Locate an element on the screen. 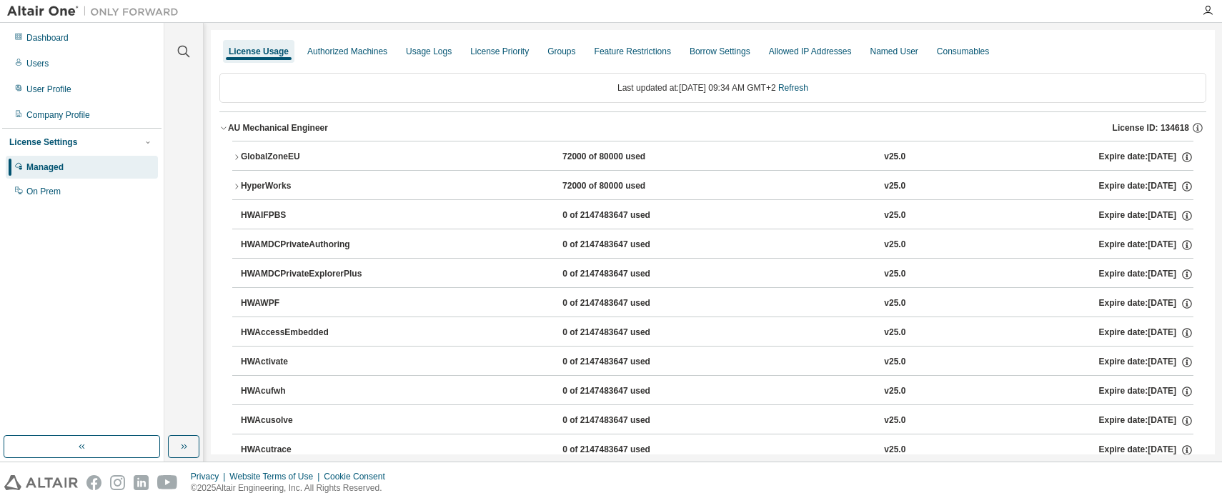 This screenshot has height=503, width=1222. div: License Usage is located at coordinates (259, 51).